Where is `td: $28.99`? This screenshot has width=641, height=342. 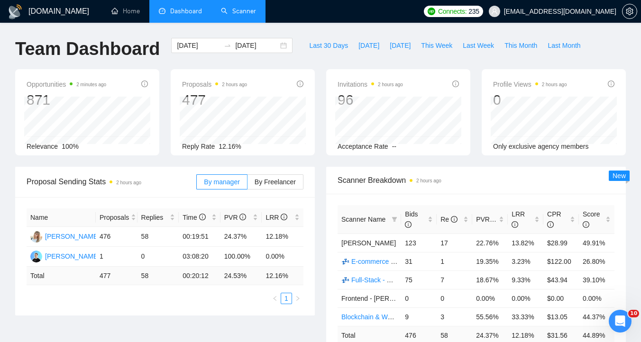
td: $28.99 is located at coordinates (561, 243).